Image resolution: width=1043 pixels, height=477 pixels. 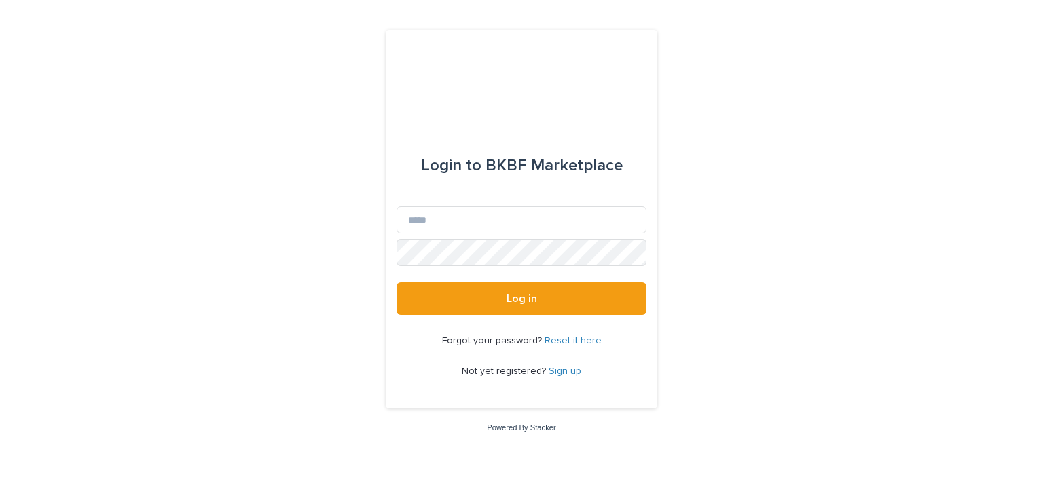 I want to click on img: l65f3yHPToSKODuEVUav, so click(x=521, y=83).